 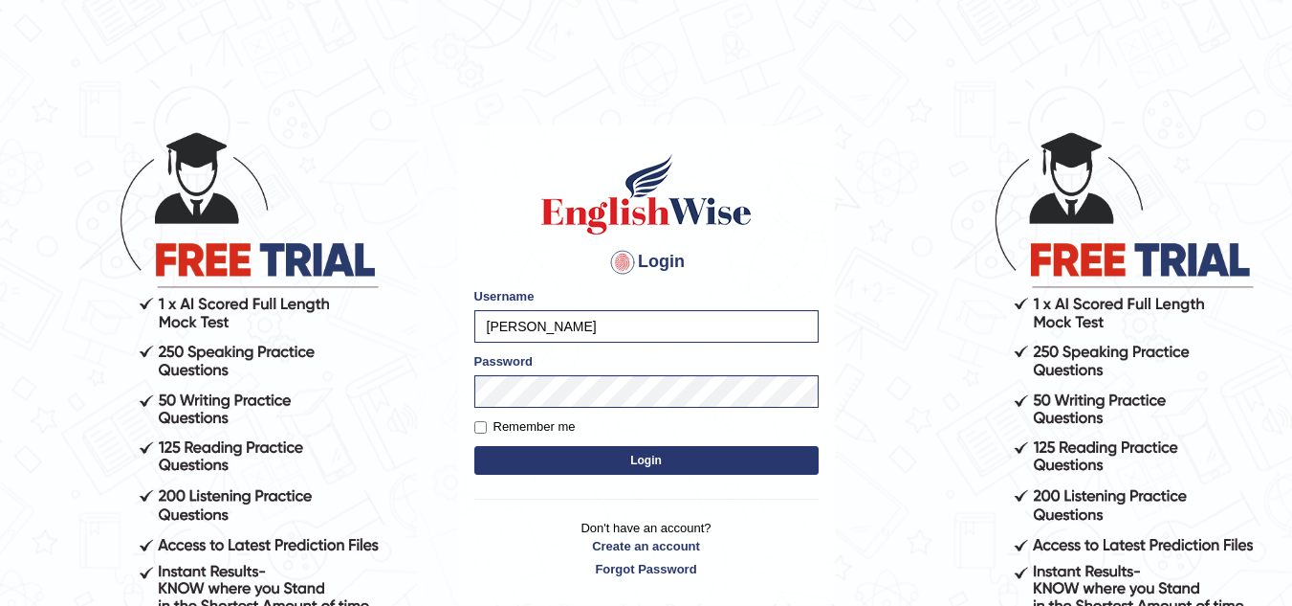 I want to click on input: Remember me, so click(x=480, y=427).